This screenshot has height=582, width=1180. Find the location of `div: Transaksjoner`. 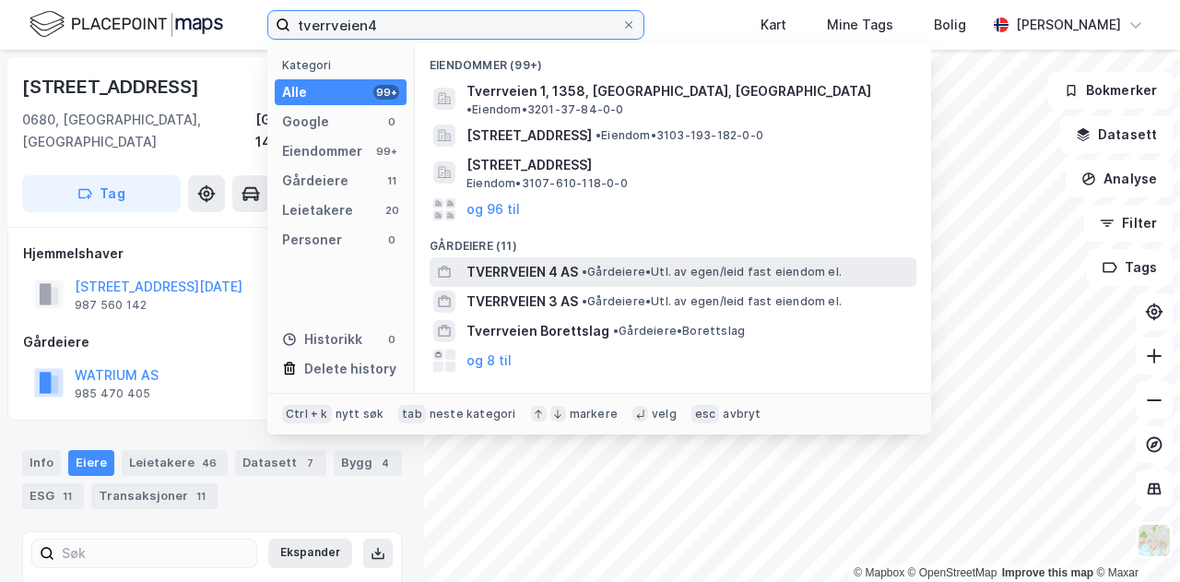

div: Transaksjoner is located at coordinates (154, 496).